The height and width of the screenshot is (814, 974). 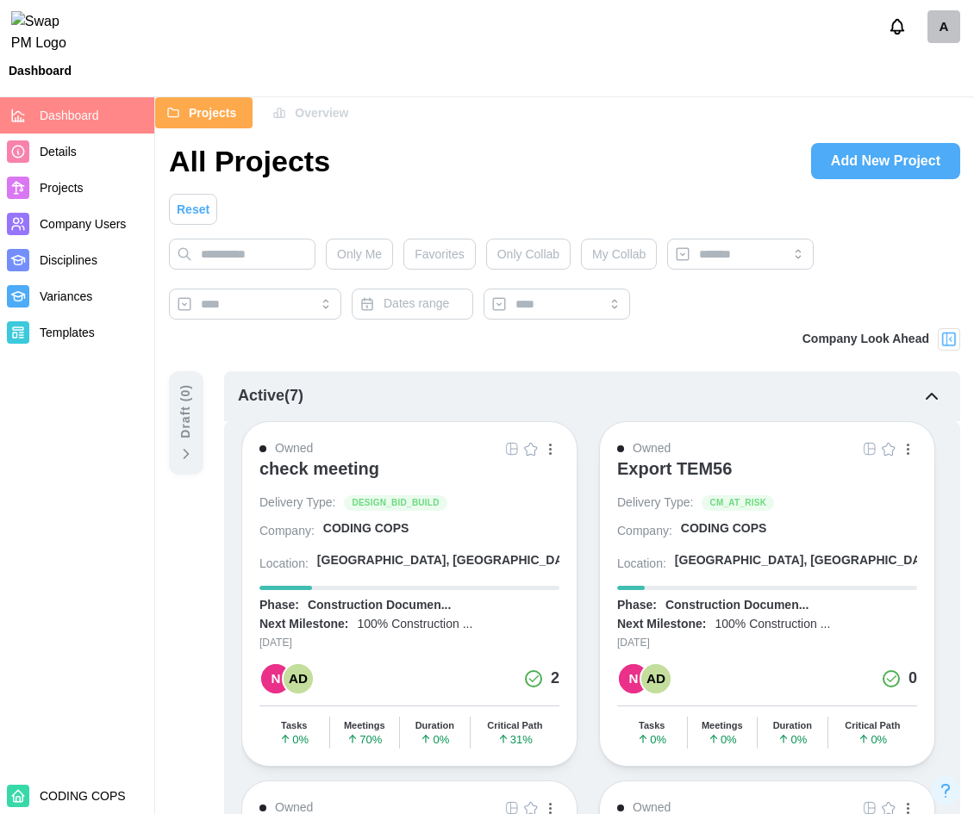 What do you see at coordinates (321, 113) in the screenshot?
I see `span: Overview` at bounding box center [321, 113].